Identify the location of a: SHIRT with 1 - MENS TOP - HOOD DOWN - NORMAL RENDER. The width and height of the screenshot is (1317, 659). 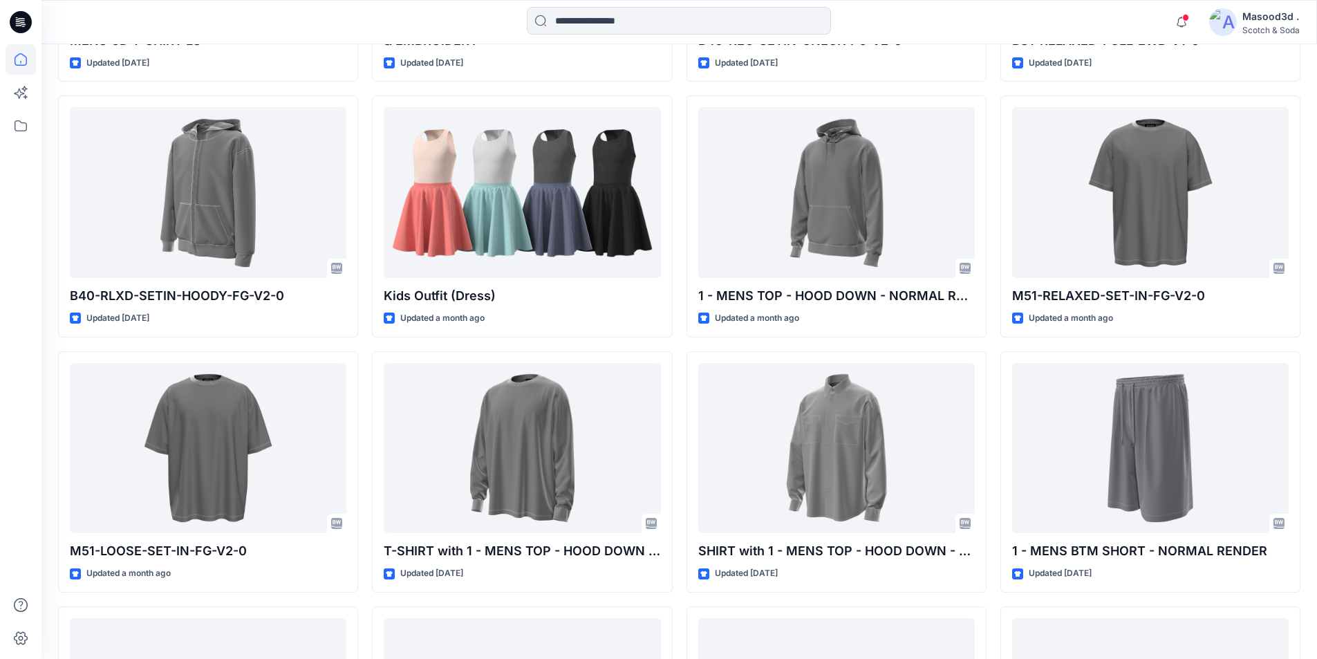
(837, 448).